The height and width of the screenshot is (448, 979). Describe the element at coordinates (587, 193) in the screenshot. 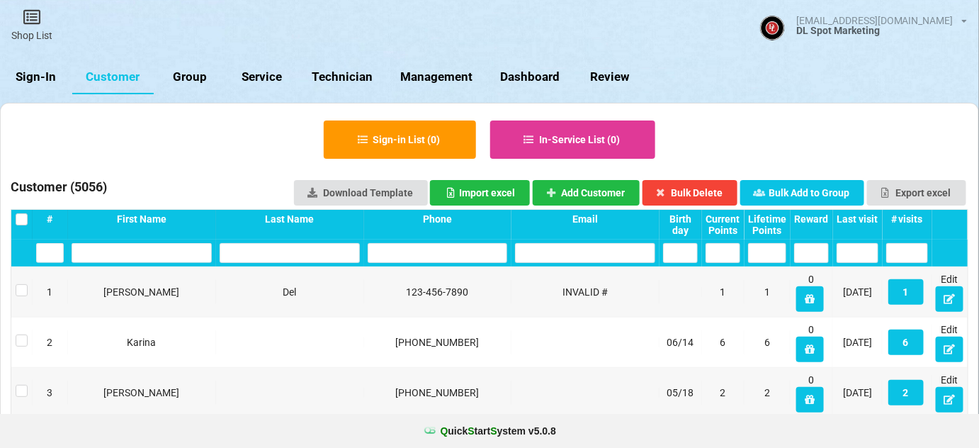

I see `button: Add Customer` at that location.